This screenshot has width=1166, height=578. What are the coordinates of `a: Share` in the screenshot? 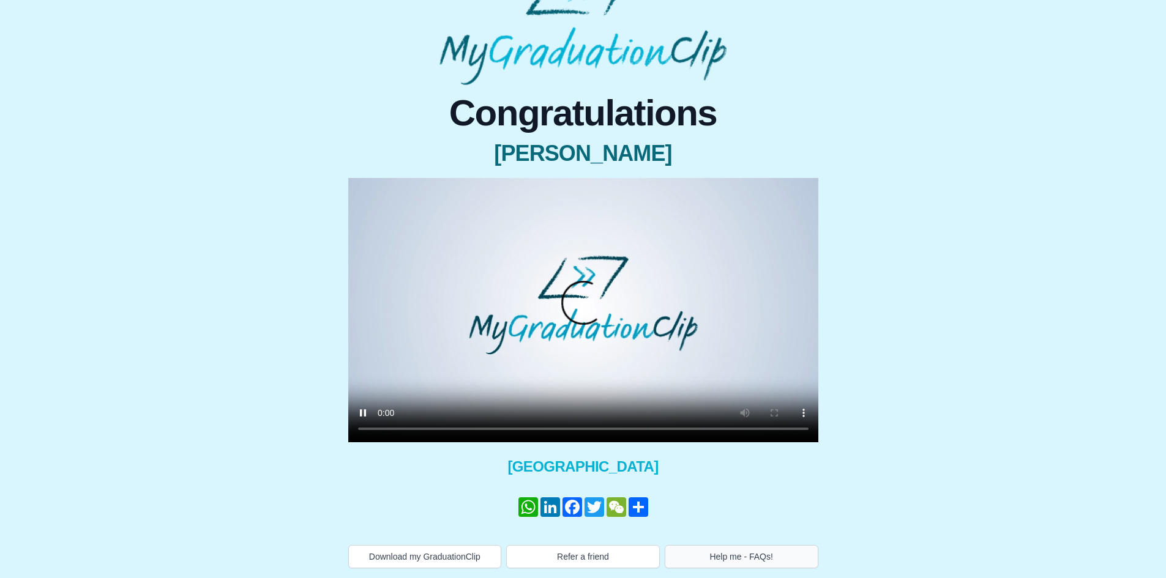 It's located at (638, 507).